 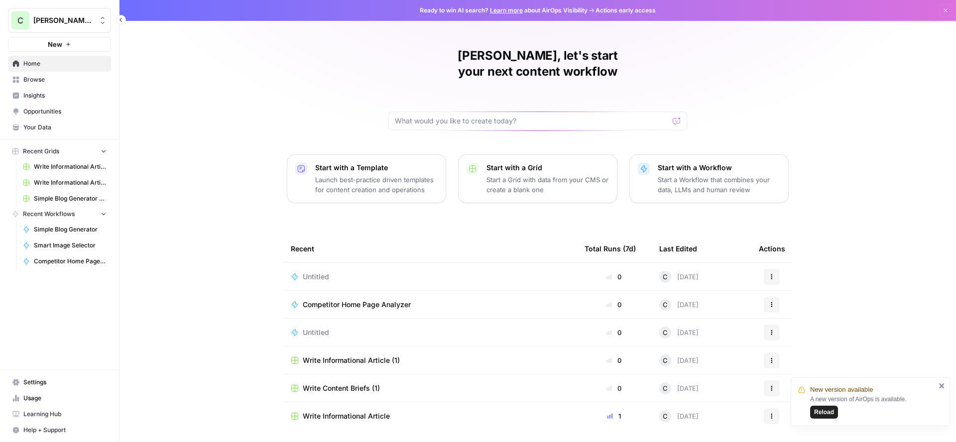 What do you see at coordinates (41, 151) in the screenshot?
I see `span: Recent Grids` at bounding box center [41, 151].